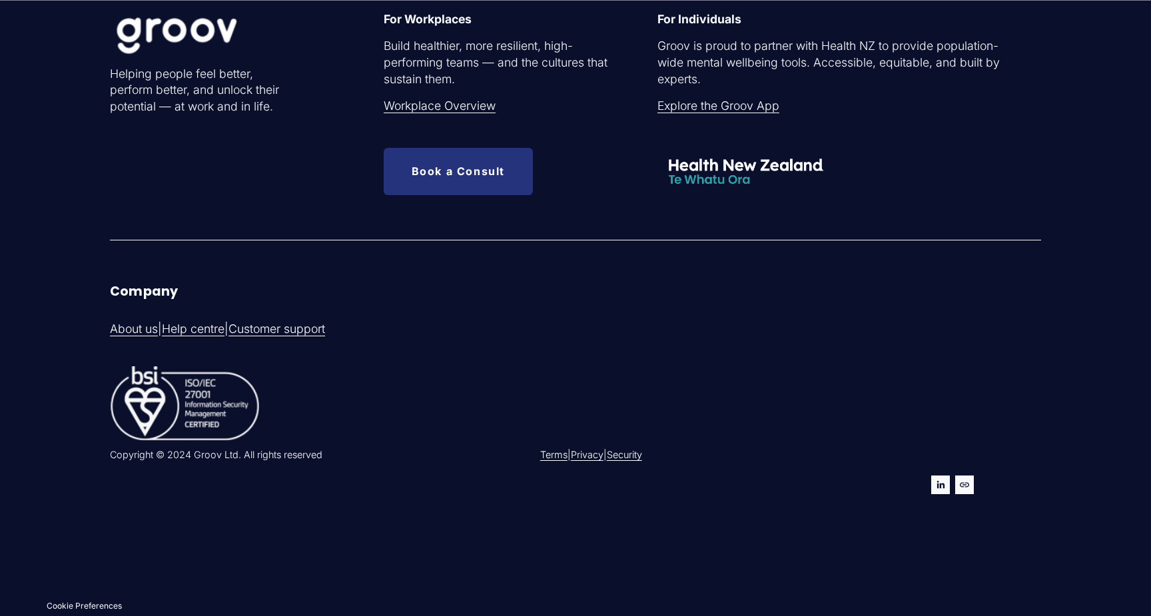 The height and width of the screenshot is (616, 1151). Describe the element at coordinates (718, 106) in the screenshot. I see `a: Explore the Groov App` at that location.